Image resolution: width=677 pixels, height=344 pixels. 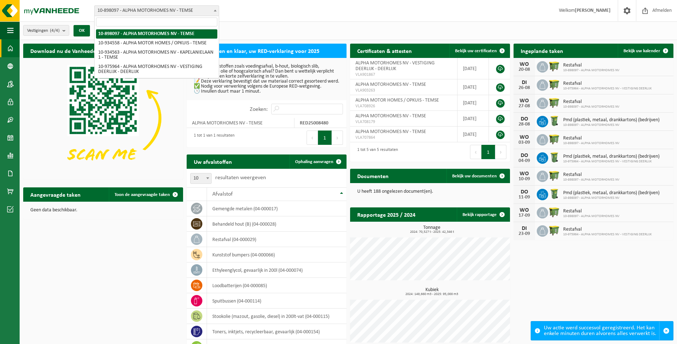 What do you see at coordinates (385, 50) in the screenshot?
I see `h2: Certificaten & attesten` at bounding box center [385, 50].